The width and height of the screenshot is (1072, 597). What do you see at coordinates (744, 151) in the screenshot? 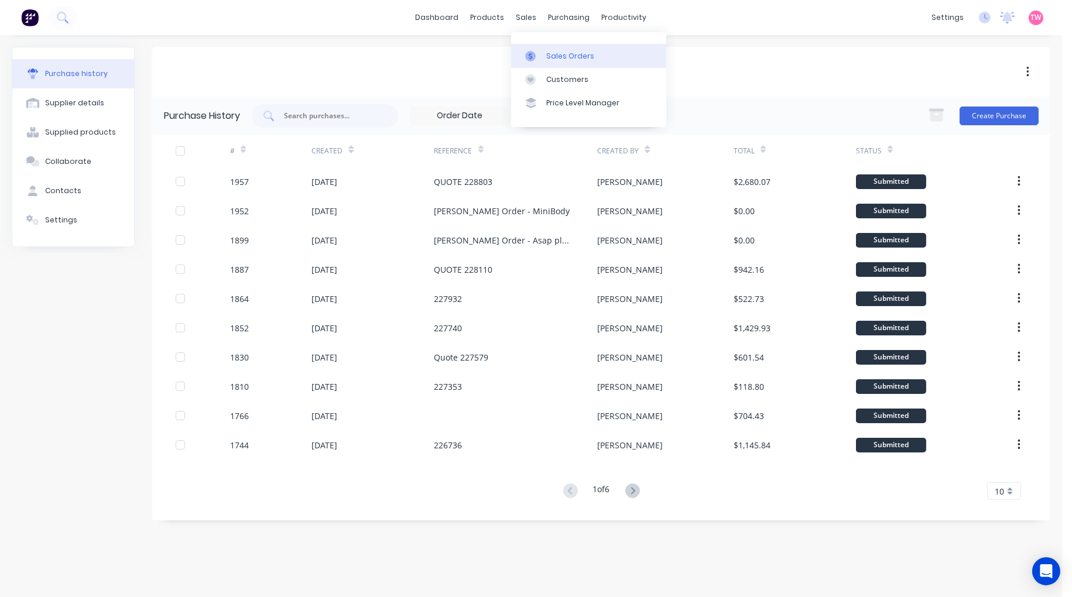
I see `div: Total` at bounding box center [744, 151].